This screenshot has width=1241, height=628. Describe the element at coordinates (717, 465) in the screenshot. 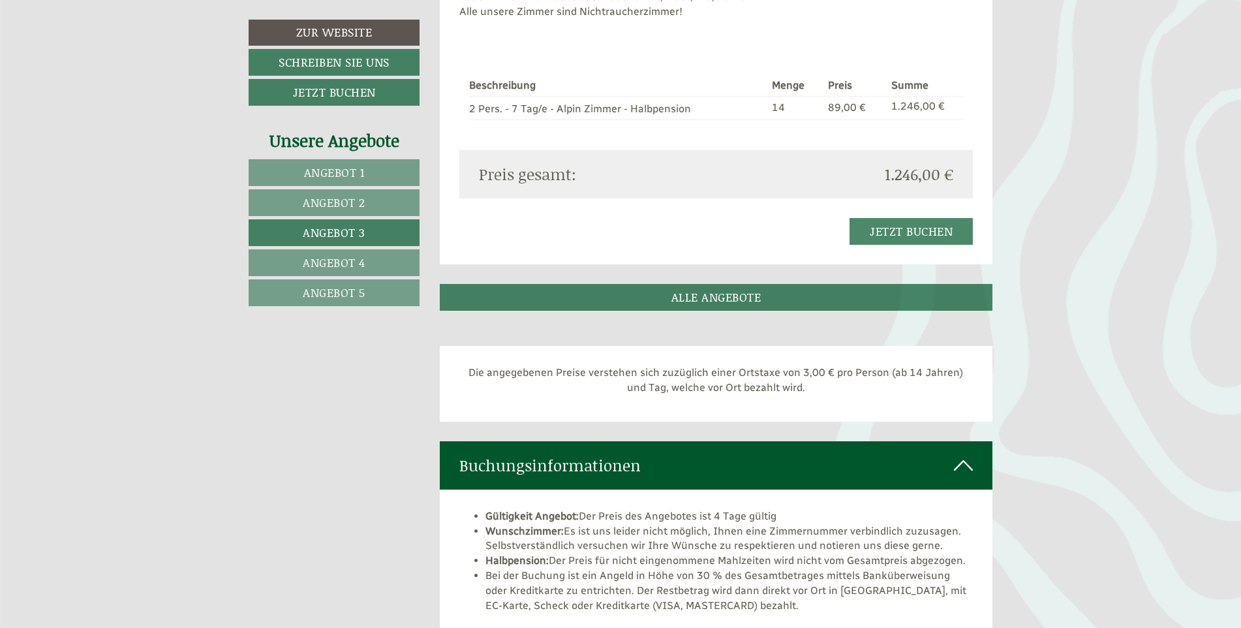

I see `div: Buchungsinformationen` at that location.